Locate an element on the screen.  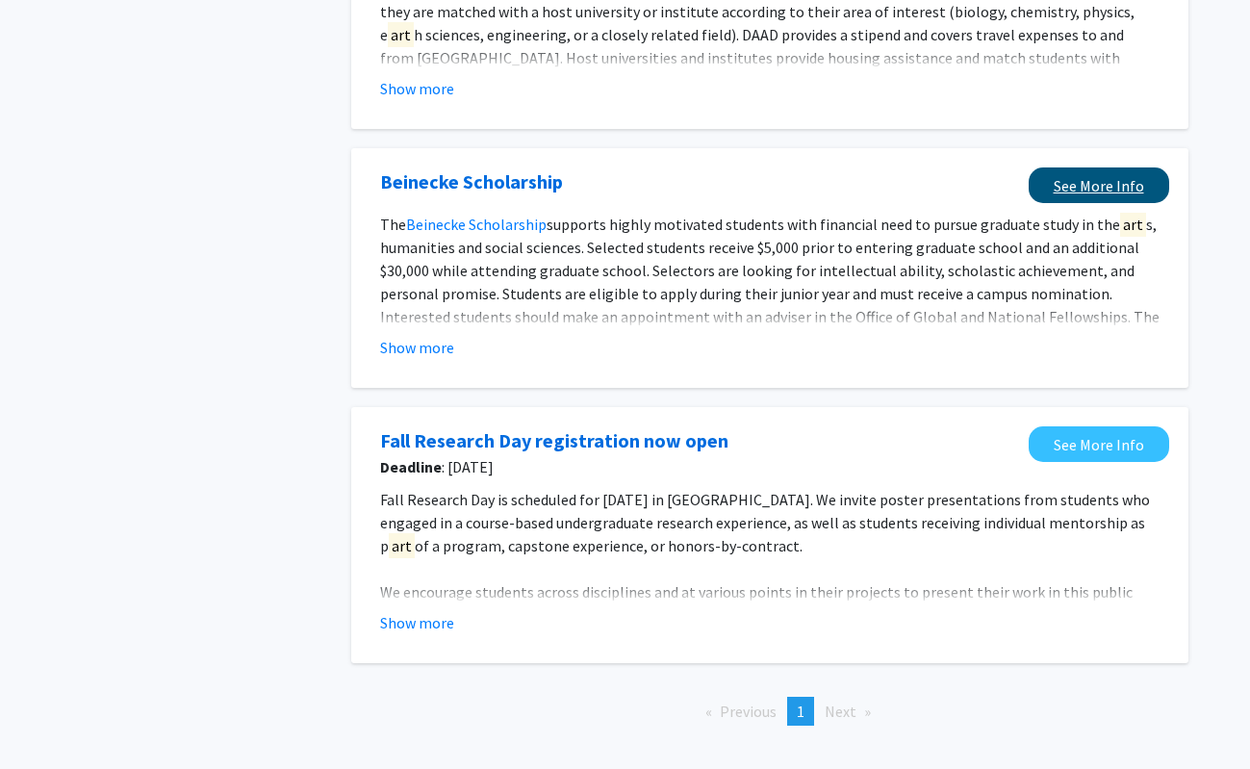
ul: Pagination is located at coordinates (770, 711).